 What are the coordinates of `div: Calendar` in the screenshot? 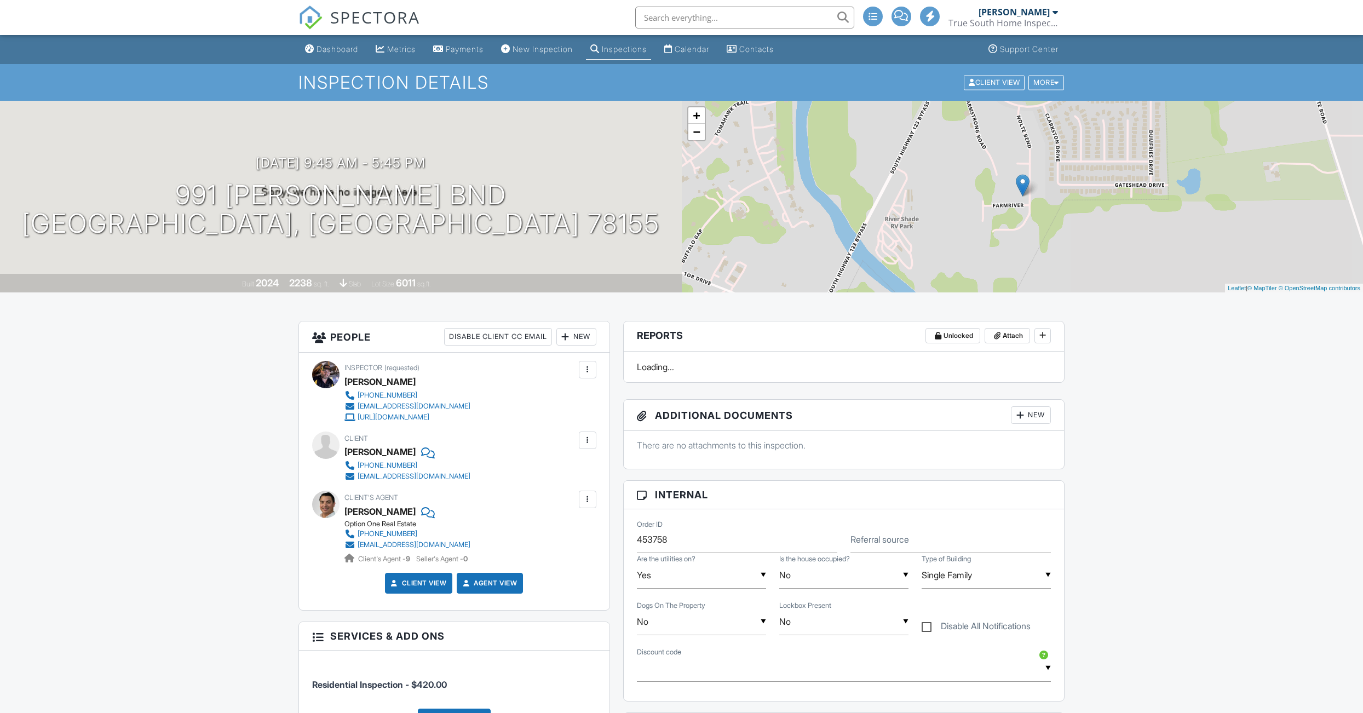 It's located at (692, 49).